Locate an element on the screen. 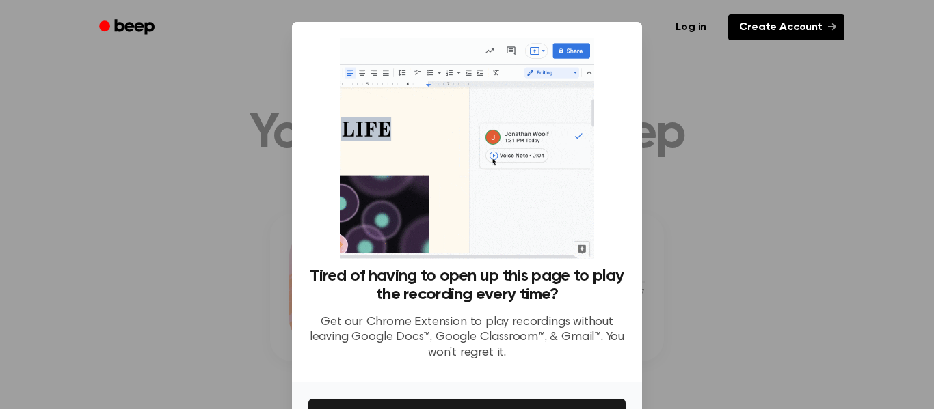 The height and width of the screenshot is (409, 934). a: Log in is located at coordinates (690, 27).